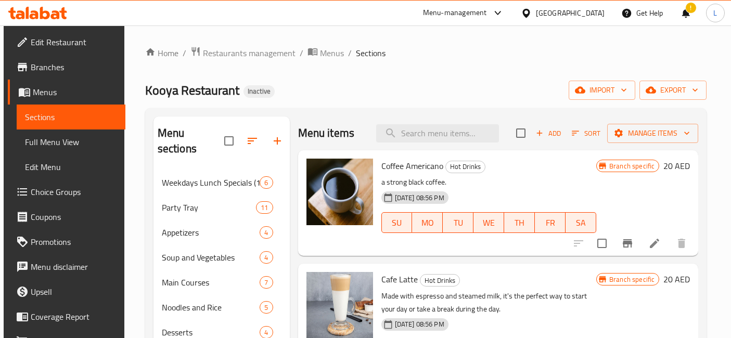 Image resolution: width=731 pixels, height=338 pixels. I want to click on a: Restaurants management, so click(243, 53).